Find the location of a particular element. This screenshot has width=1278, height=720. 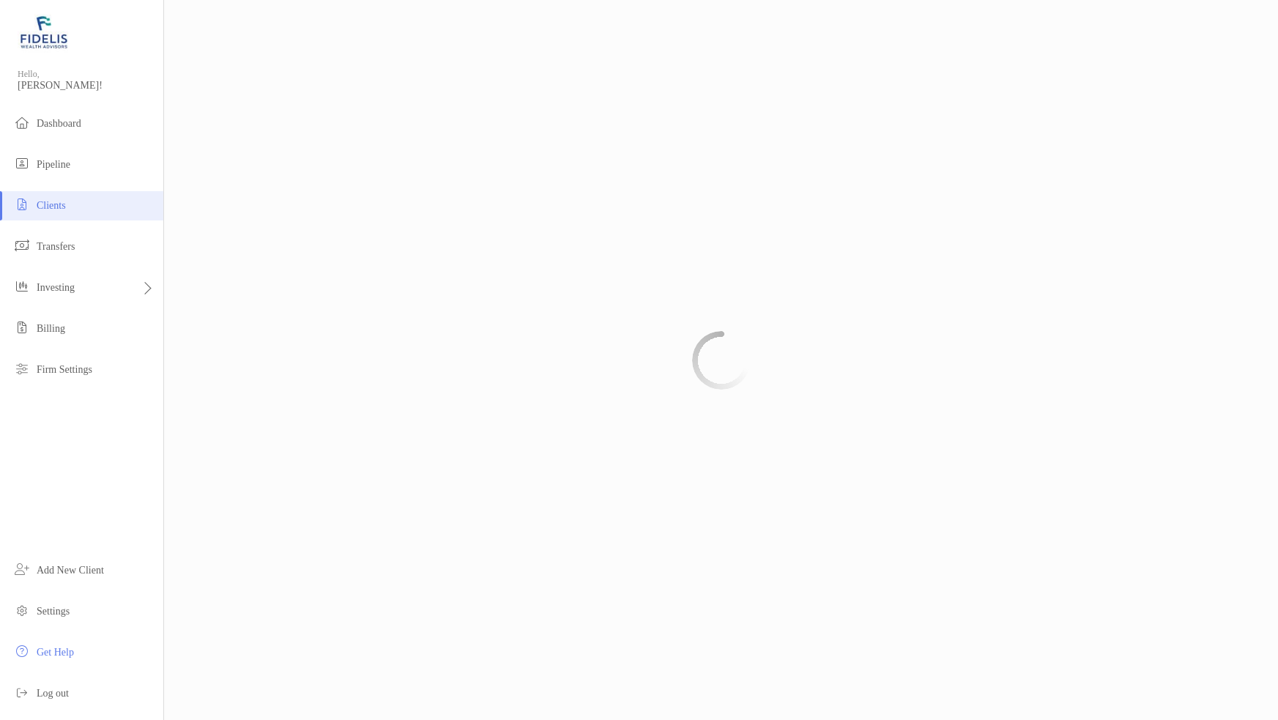

span: Get Help is located at coordinates (55, 652).